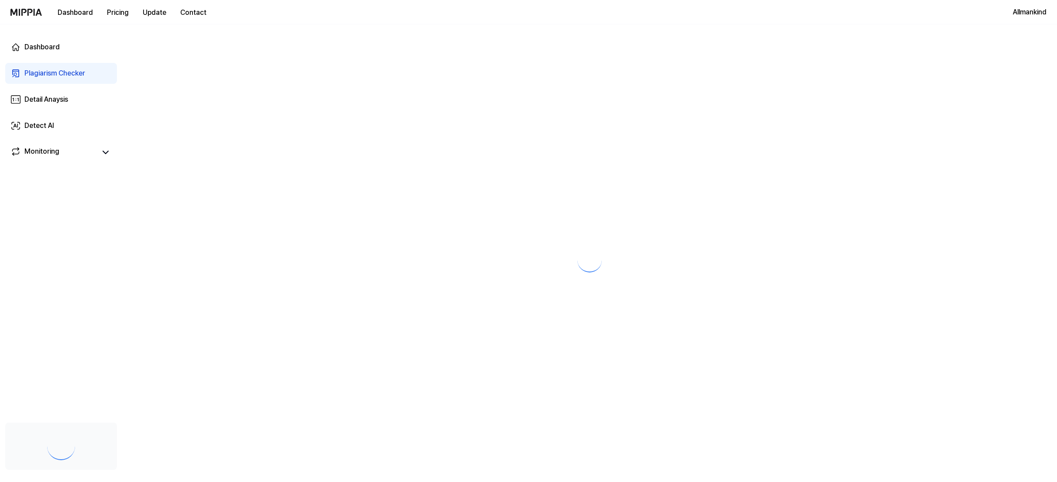 The height and width of the screenshot is (482, 1057). I want to click on a: Update, so click(155, 12).